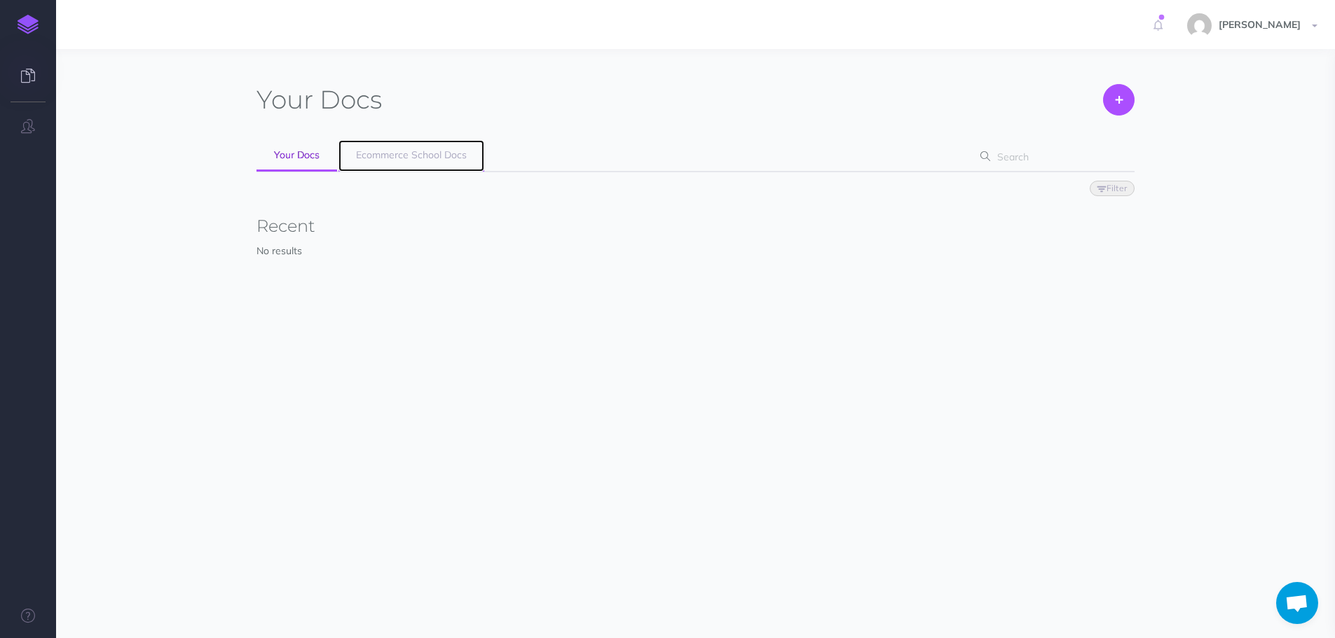 This screenshot has height=638, width=1335. I want to click on a: Ecommerce School Docs, so click(411, 156).